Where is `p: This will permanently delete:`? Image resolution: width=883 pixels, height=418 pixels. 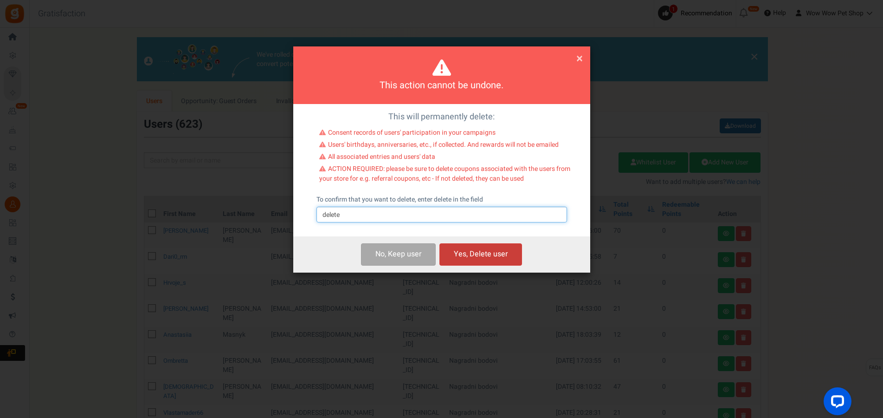
p: This will permanently delete: is located at coordinates (442, 117).